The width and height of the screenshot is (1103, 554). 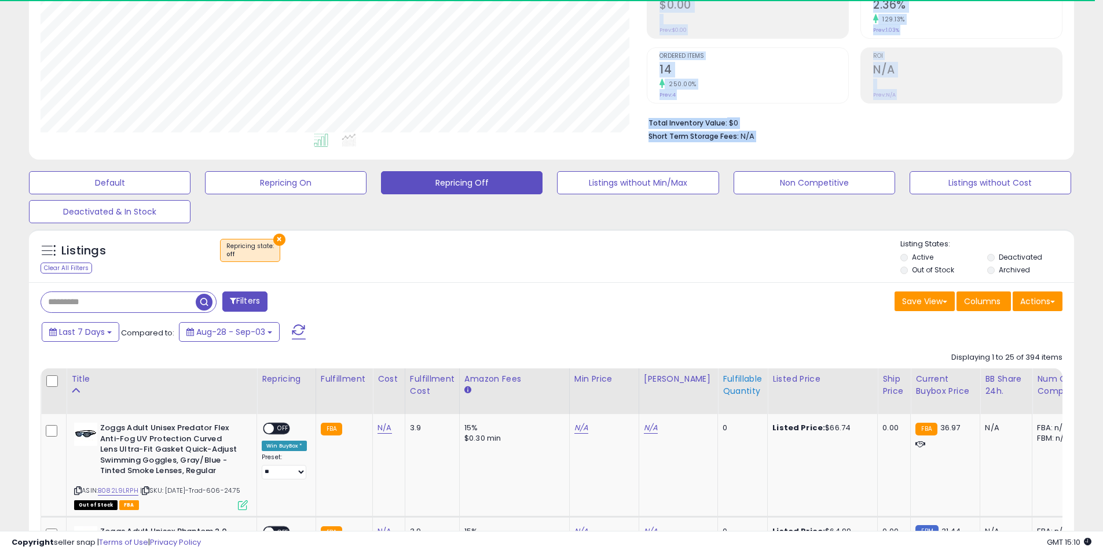 What do you see at coordinates (820, 428) in the screenshot?
I see `div: $66.74` at bounding box center [820, 428].